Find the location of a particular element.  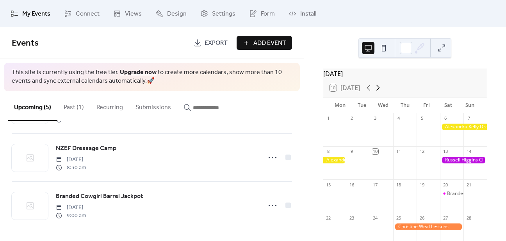

div: 23 is located at coordinates (352, 218).